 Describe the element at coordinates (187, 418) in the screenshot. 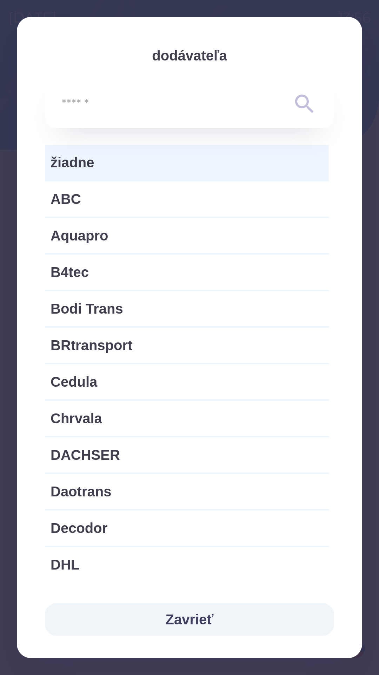

I see `span: Chrvala` at that location.